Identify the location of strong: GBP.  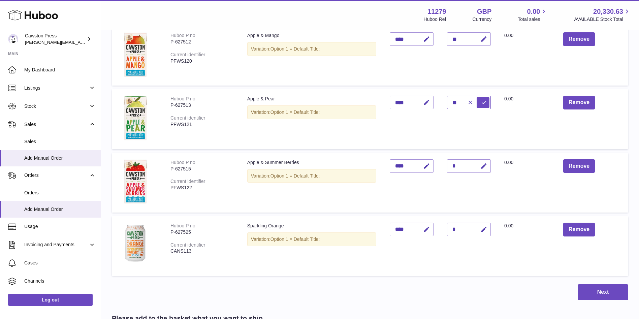
(484, 11).